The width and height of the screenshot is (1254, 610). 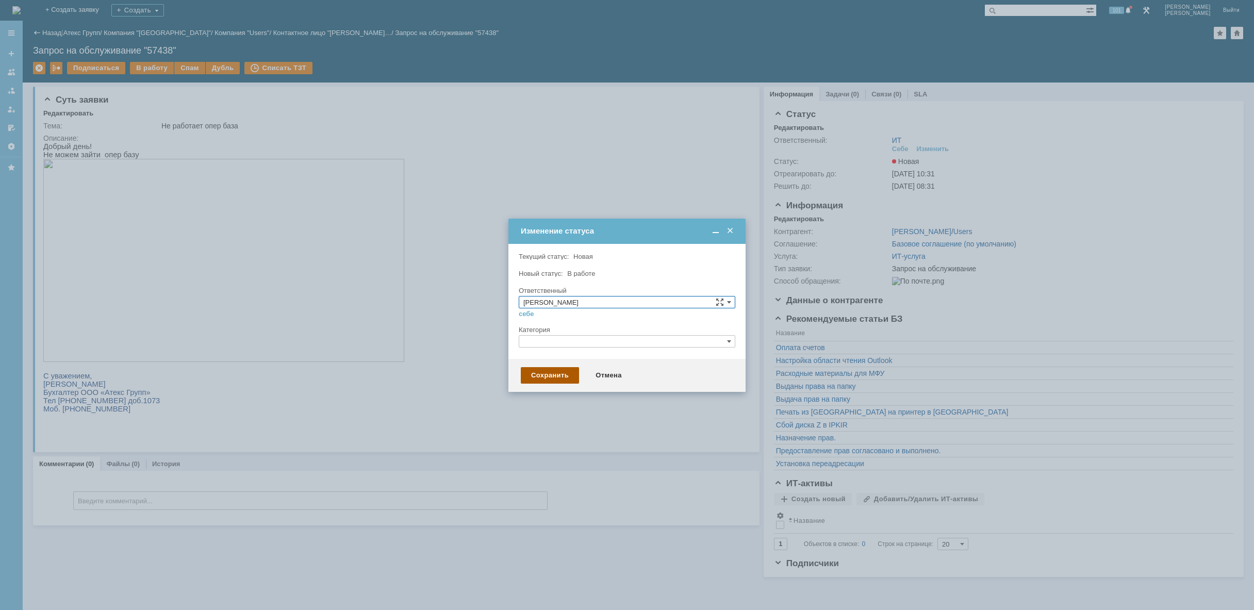 I want to click on span: В работе, so click(x=581, y=273).